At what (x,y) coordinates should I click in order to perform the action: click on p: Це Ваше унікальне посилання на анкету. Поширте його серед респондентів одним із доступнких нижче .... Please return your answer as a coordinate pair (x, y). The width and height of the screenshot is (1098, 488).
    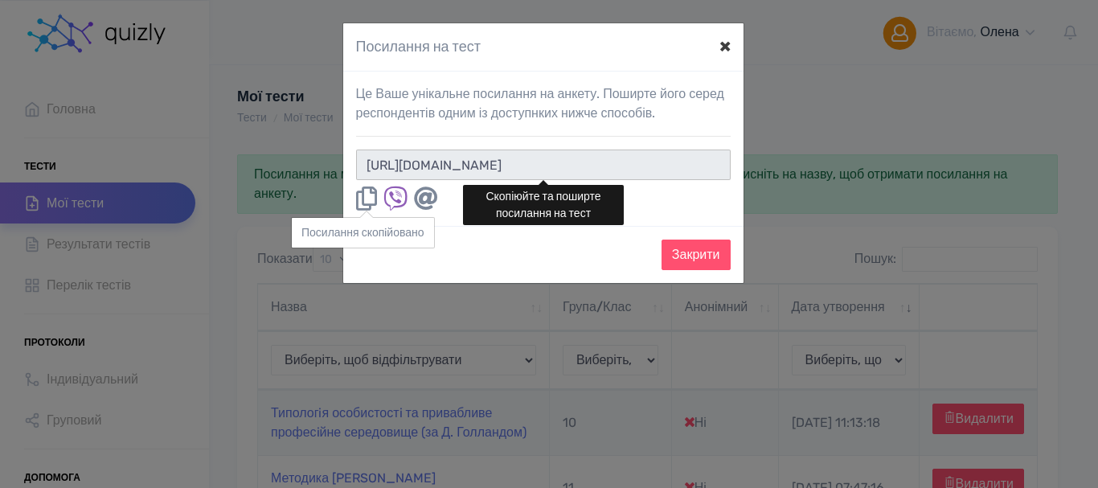
    Looking at the image, I should click on (543, 104).